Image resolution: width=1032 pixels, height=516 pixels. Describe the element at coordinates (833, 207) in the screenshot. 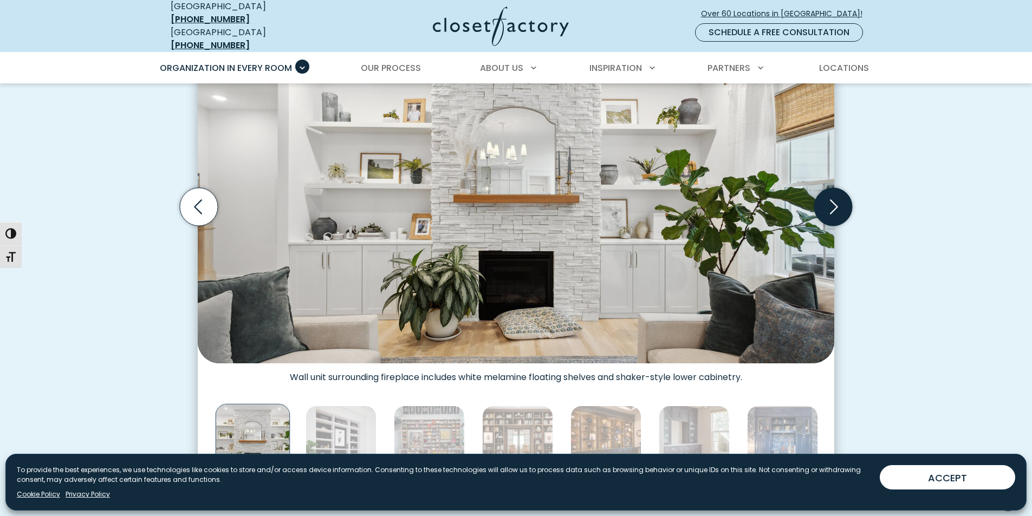

I see `button: Next slide` at that location.